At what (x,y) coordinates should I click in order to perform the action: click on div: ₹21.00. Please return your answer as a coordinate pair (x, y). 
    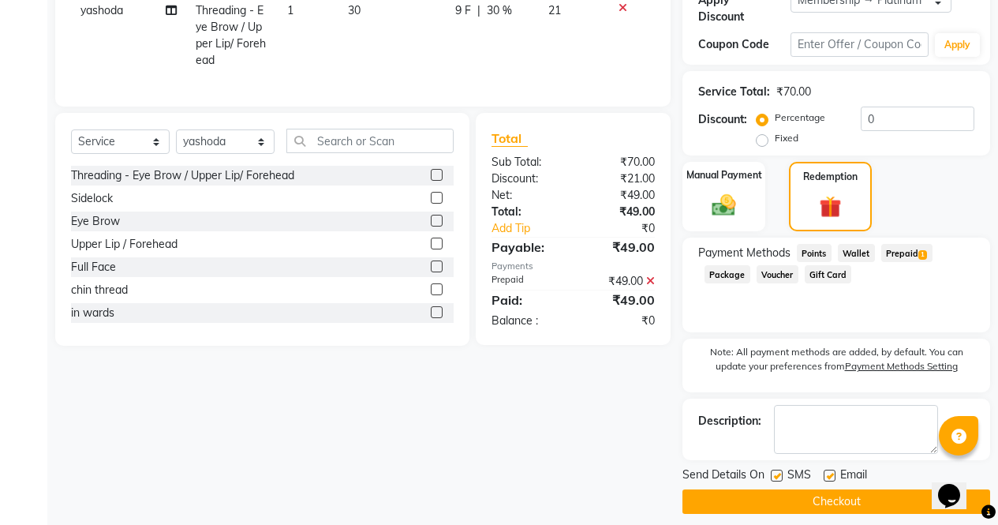
    Looking at the image, I should click on (620, 178).